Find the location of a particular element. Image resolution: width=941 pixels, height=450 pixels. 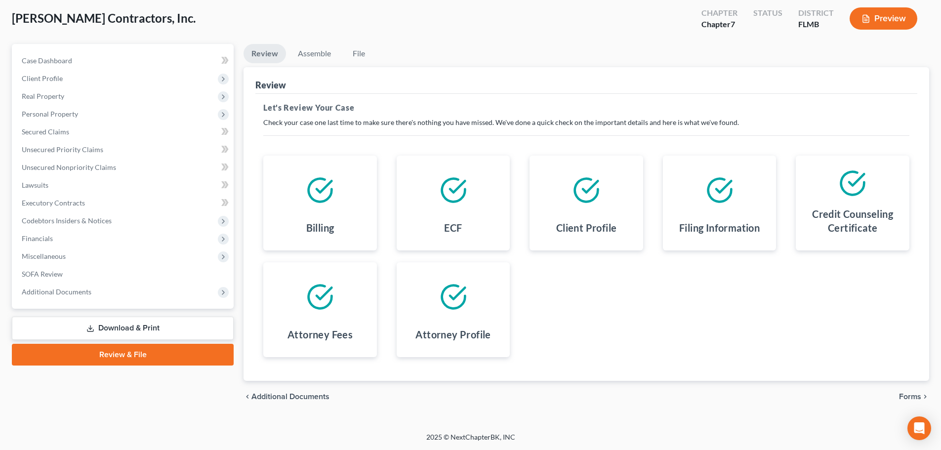

h4: Attorney Fees is located at coordinates (320, 334).